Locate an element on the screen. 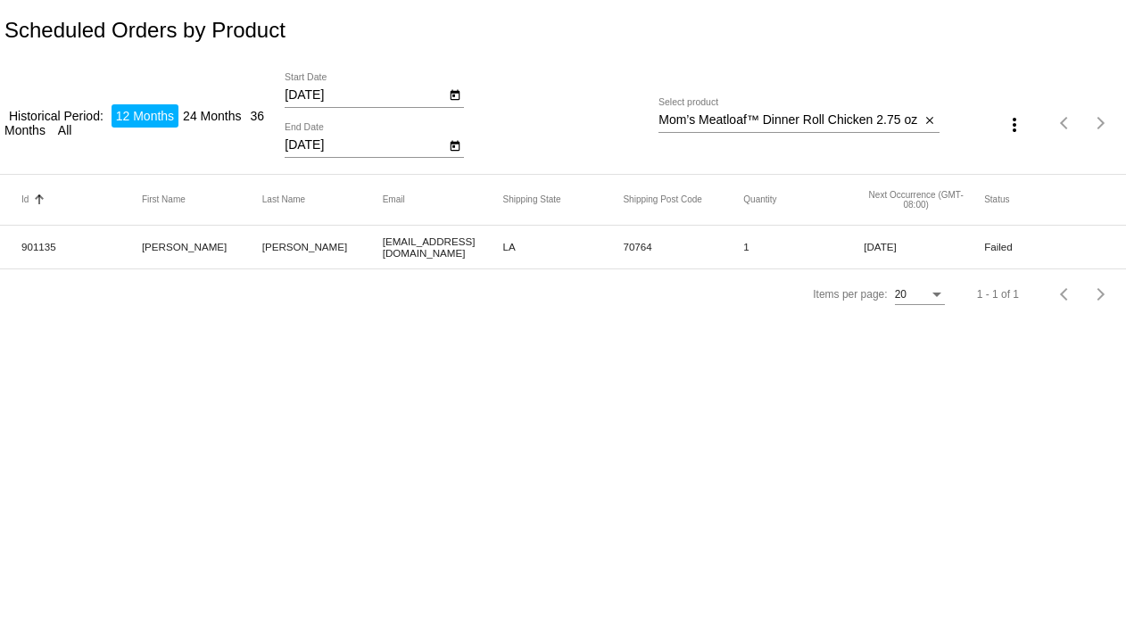  button: Change sorting for ShippingPostcode is located at coordinates (662, 200).